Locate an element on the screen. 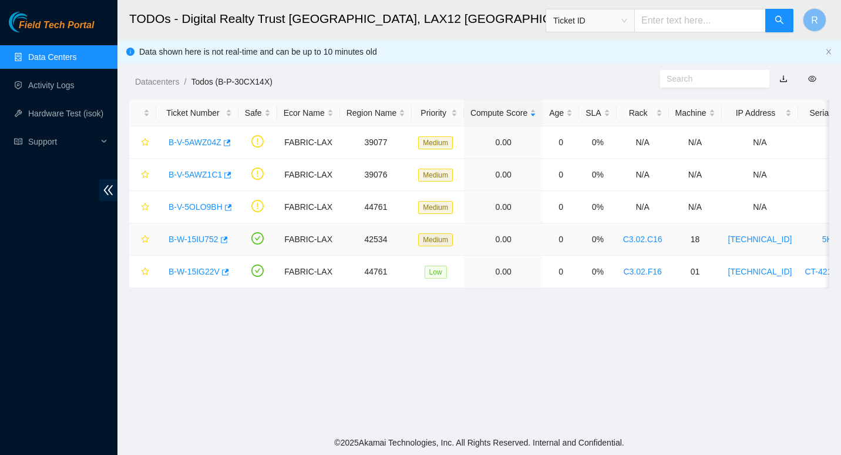 This screenshot has height=455, width=841. td: 39076 is located at coordinates (376, 174).